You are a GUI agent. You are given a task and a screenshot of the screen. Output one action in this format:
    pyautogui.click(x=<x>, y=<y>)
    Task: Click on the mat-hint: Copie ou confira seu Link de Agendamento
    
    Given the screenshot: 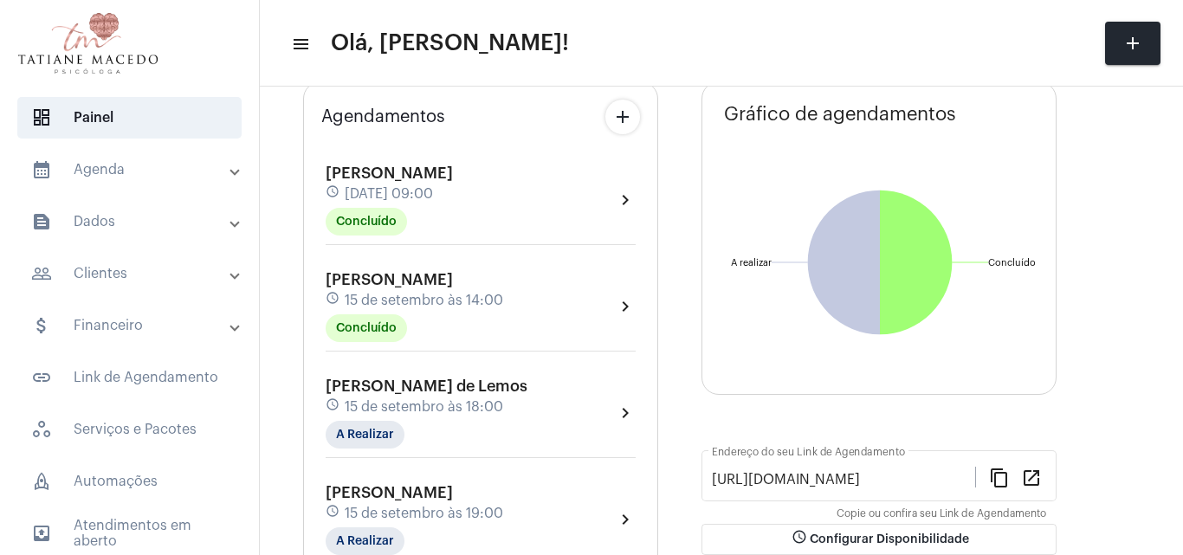 What is the action you would take?
    pyautogui.click(x=942, y=515)
    